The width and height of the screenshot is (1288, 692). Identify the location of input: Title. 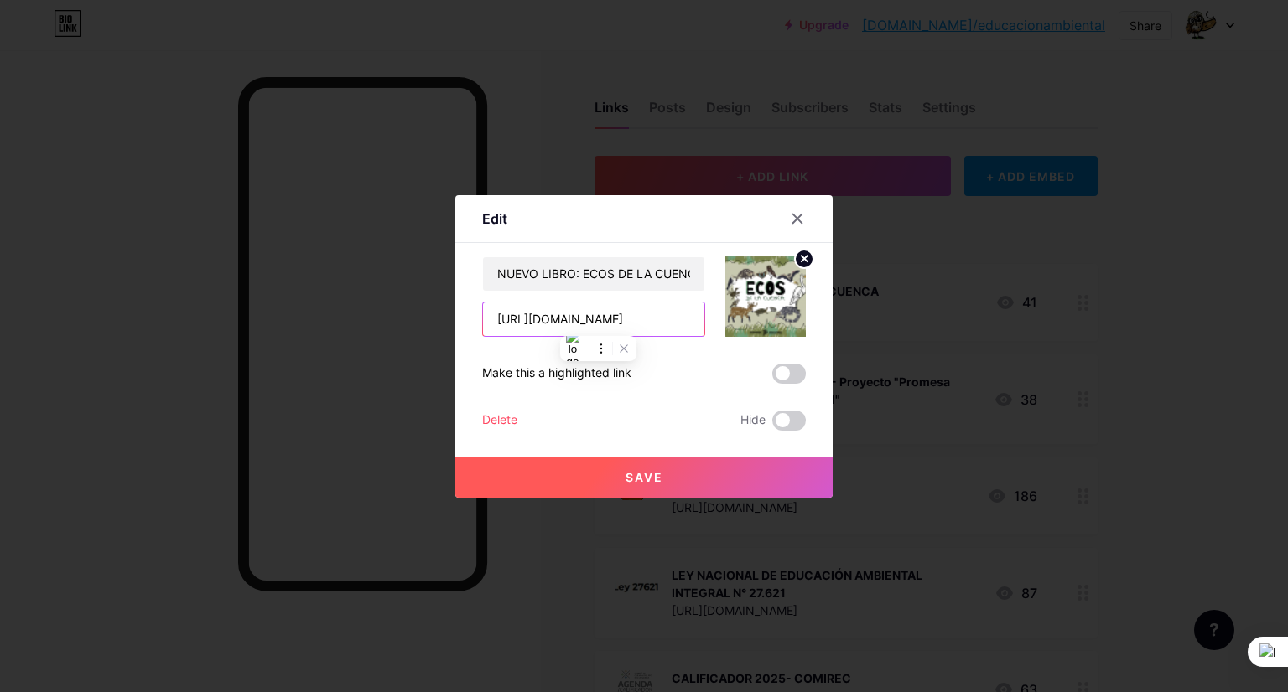
(594, 274).